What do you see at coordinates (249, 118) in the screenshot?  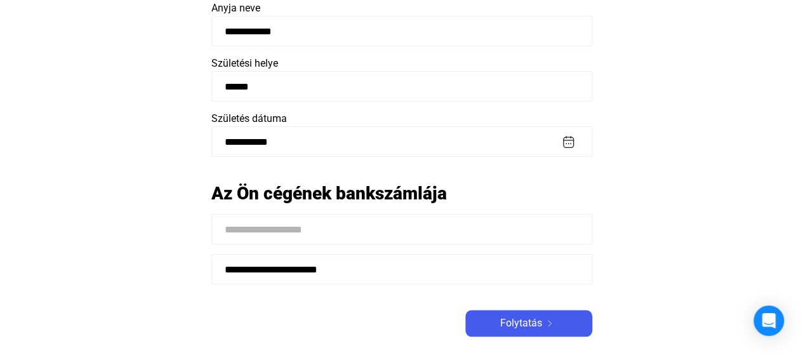 I see `span: Születés dátuma` at bounding box center [249, 118].